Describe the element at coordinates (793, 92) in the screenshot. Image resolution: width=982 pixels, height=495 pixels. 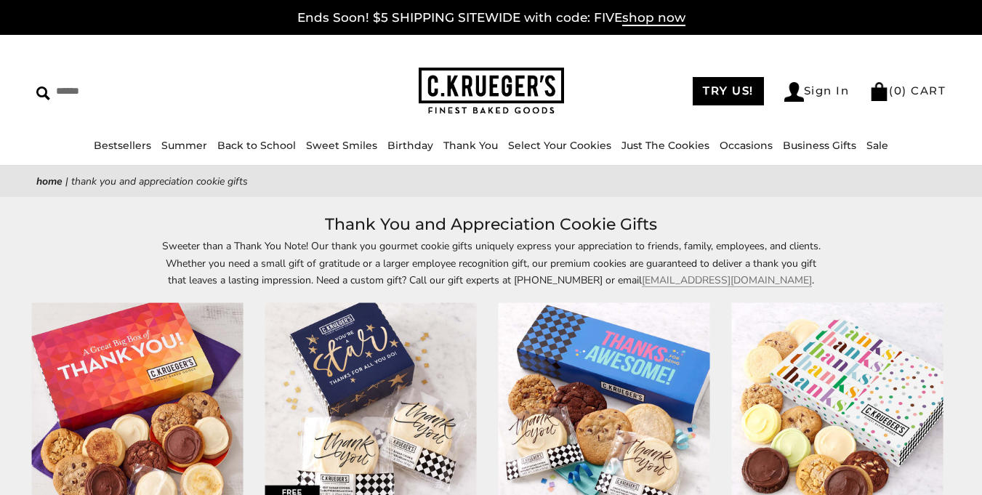
I see `img: Account` at that location.